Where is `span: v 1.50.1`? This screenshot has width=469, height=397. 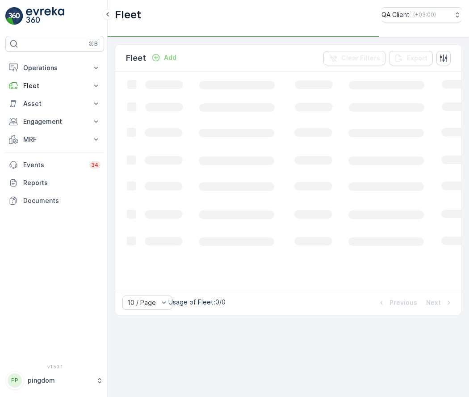 span: v 1.50.1 is located at coordinates (55, 367).